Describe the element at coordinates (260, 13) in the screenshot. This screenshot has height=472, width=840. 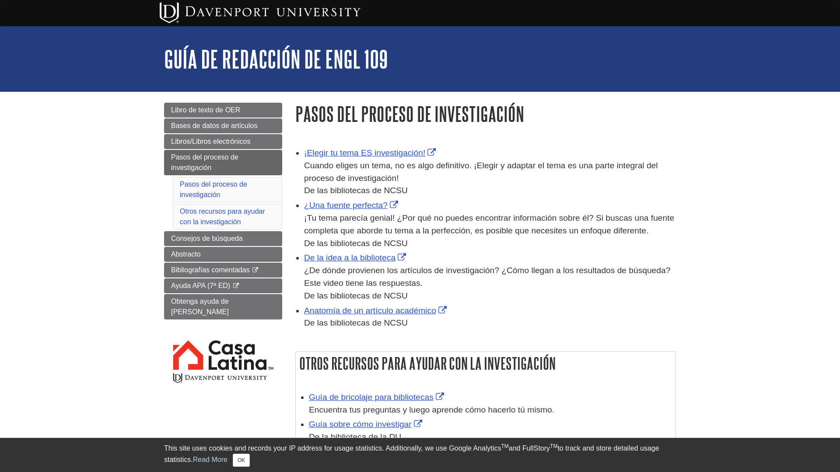
I see `img: Davenport University` at that location.